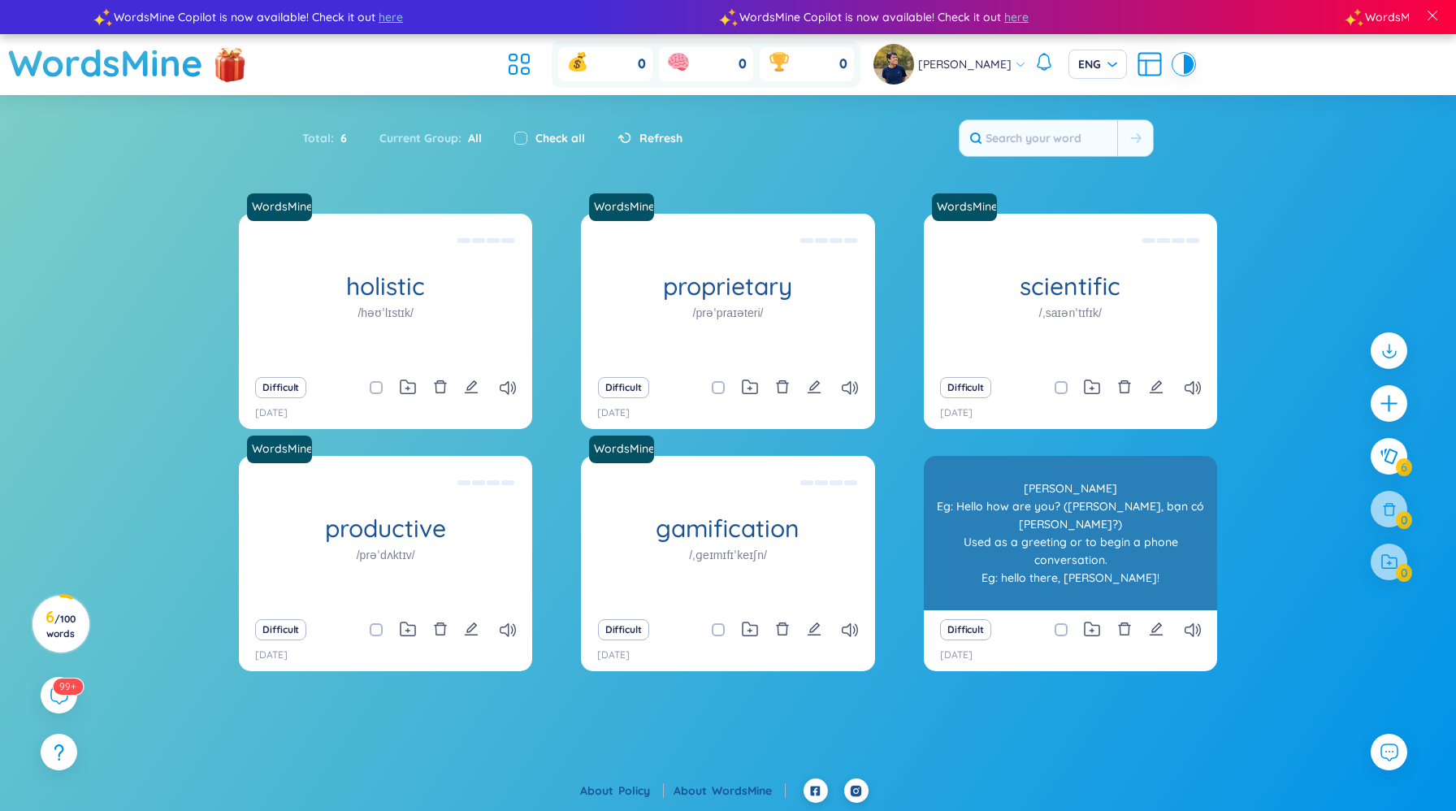  Describe the element at coordinates (894, 64) in the screenshot. I see `img: avatar` at that location.